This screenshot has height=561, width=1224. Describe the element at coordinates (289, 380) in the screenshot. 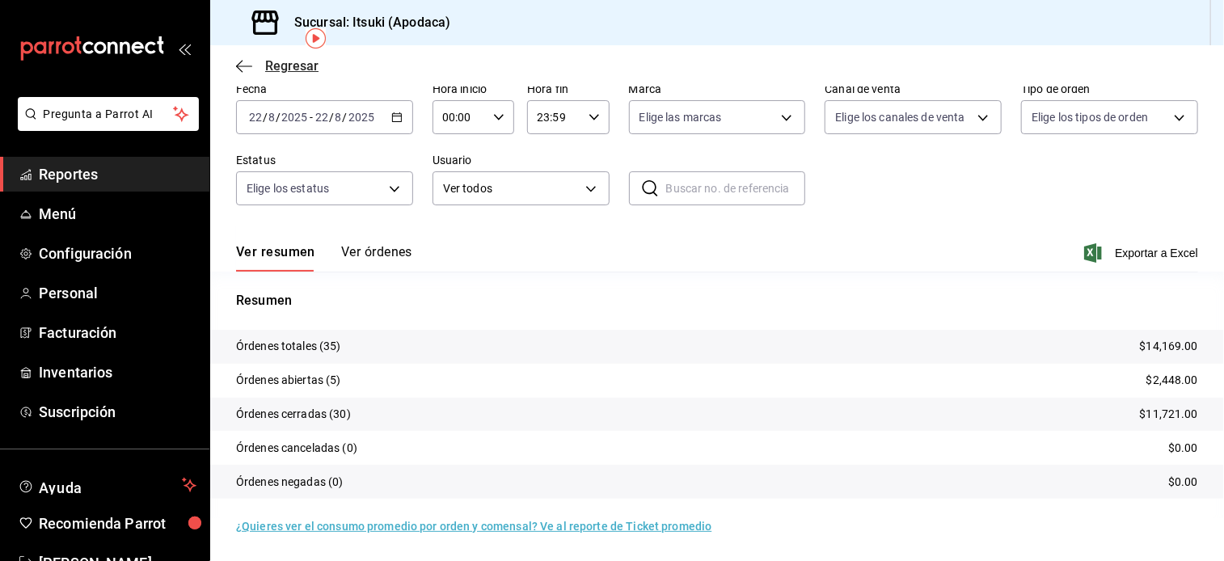

I see `p: Órdenes abiertas (5)` at that location.